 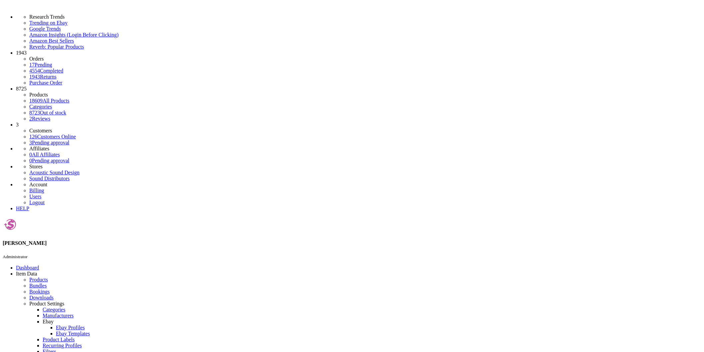 I want to click on span: 18609, so click(x=36, y=100).